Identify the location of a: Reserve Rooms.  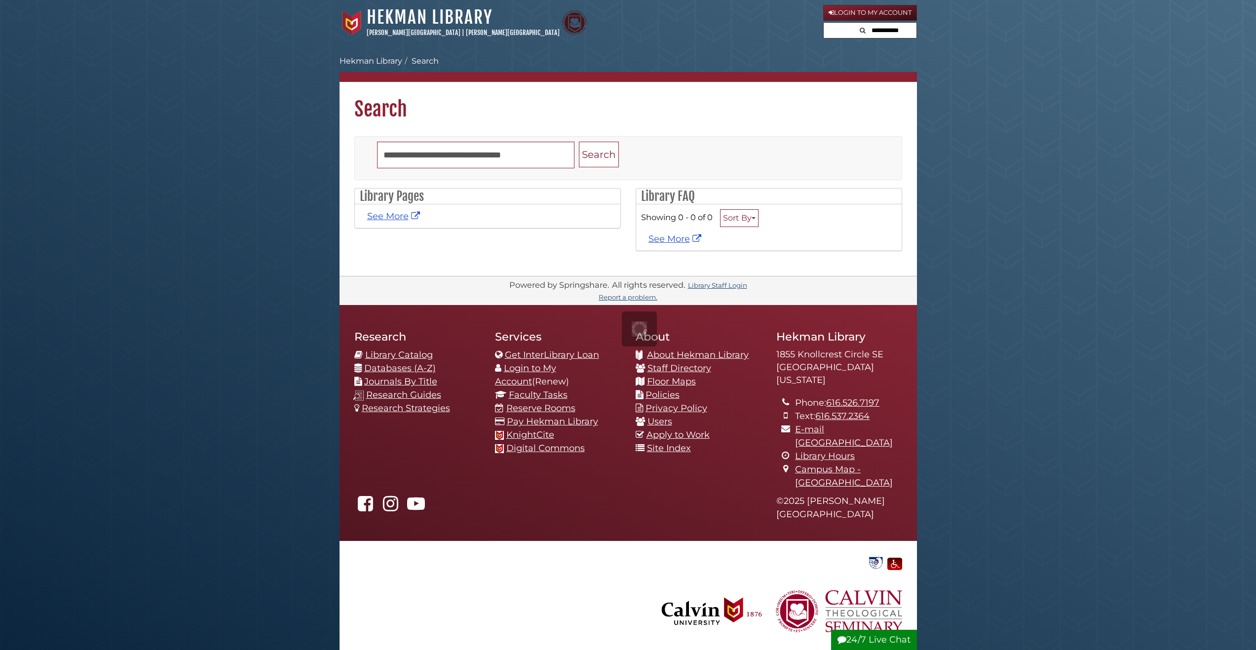
(541, 408).